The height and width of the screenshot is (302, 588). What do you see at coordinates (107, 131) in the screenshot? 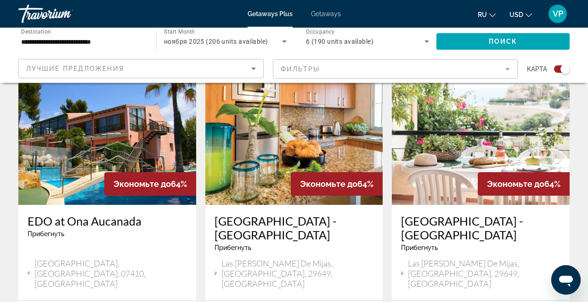
I see `img: ii_auc1.jpg` at bounding box center [107, 131].